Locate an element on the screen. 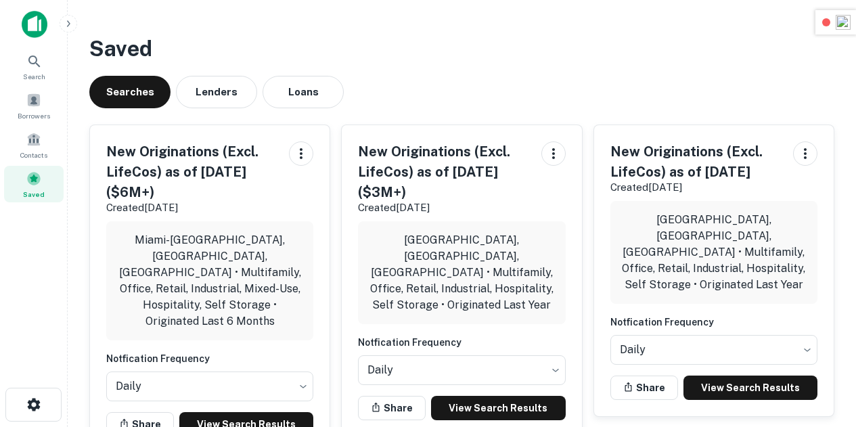 This screenshot has width=856, height=427. div: Contacts is located at coordinates (34, 145).